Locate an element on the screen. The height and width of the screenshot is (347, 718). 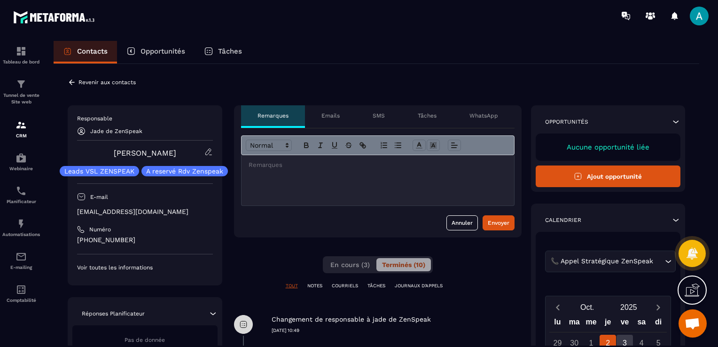
button: Envoyer is located at coordinates (498, 223).